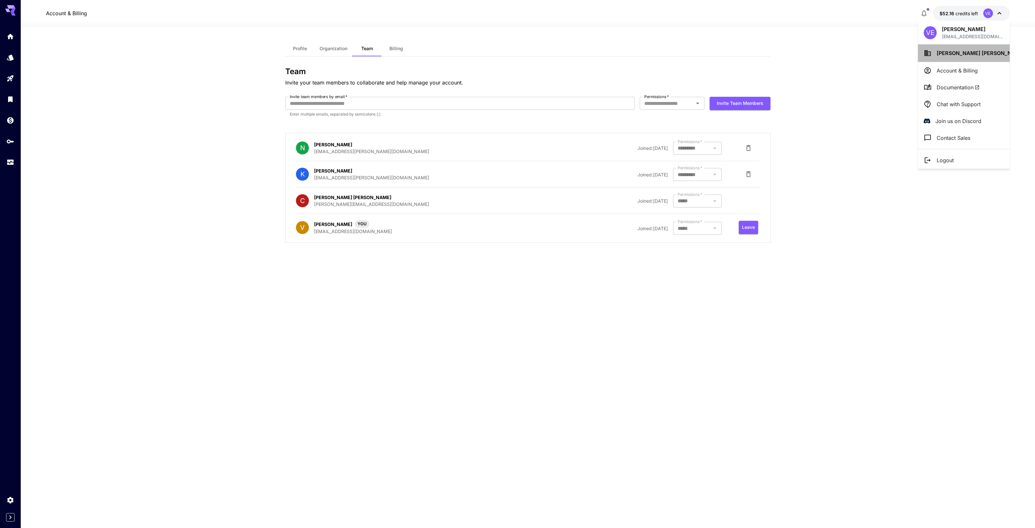 This screenshot has width=1035, height=528. What do you see at coordinates (945, 160) in the screenshot?
I see `p: Logout` at bounding box center [945, 160].